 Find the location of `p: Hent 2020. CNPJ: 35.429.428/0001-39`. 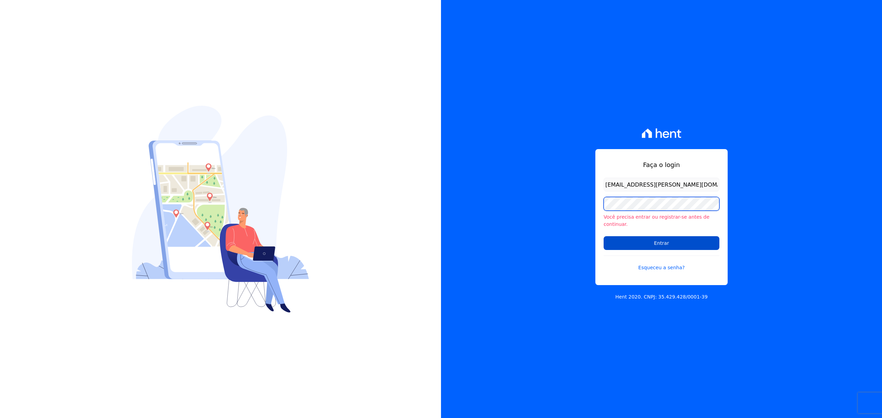

p: Hent 2020. CNPJ: 35.429.428/0001-39 is located at coordinates (662, 297).